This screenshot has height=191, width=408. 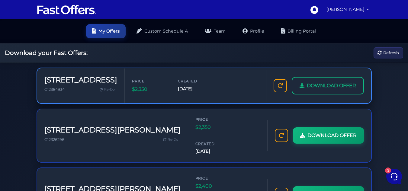 I want to click on a: Profile, so click(x=254, y=31).